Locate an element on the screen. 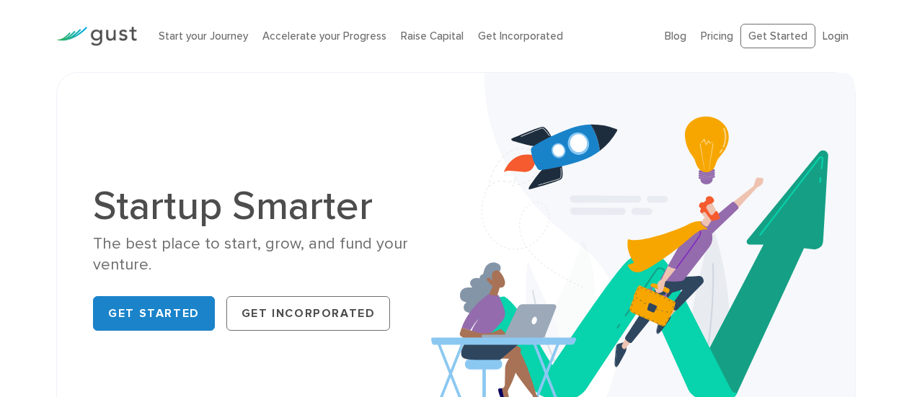 This screenshot has width=912, height=397. div: The best place to start, grow, and fund your venture. is located at coordinates (269, 254).